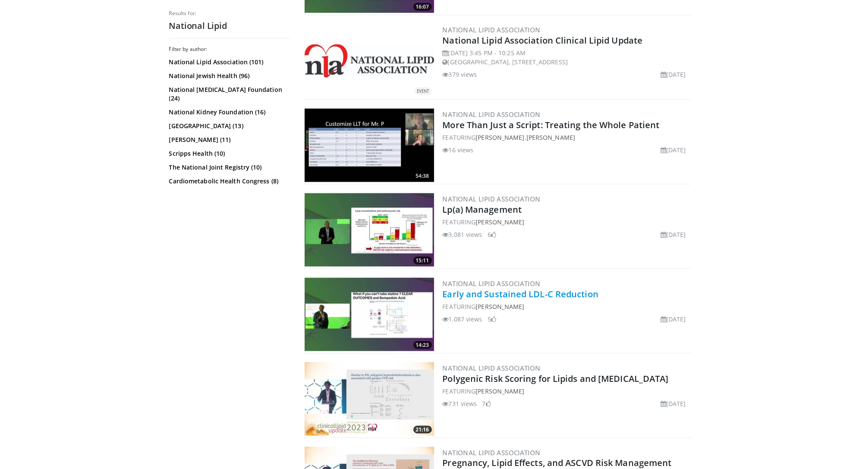  I want to click on img: f60ab319-6c94-4db8-a930-6050decb2178.png.300x170_q85_autocrop_double_scale_upscale_version-0.2.jpg, so click(369, 61).